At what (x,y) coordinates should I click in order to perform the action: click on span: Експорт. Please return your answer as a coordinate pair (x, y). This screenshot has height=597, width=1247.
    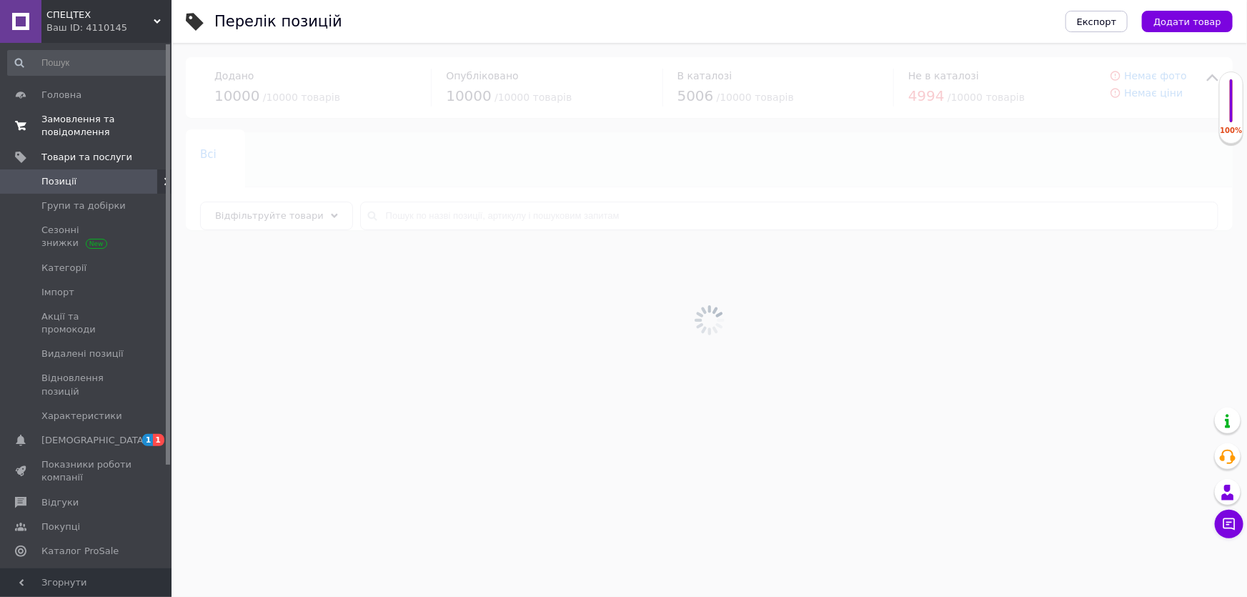
    Looking at the image, I should click on (1097, 21).